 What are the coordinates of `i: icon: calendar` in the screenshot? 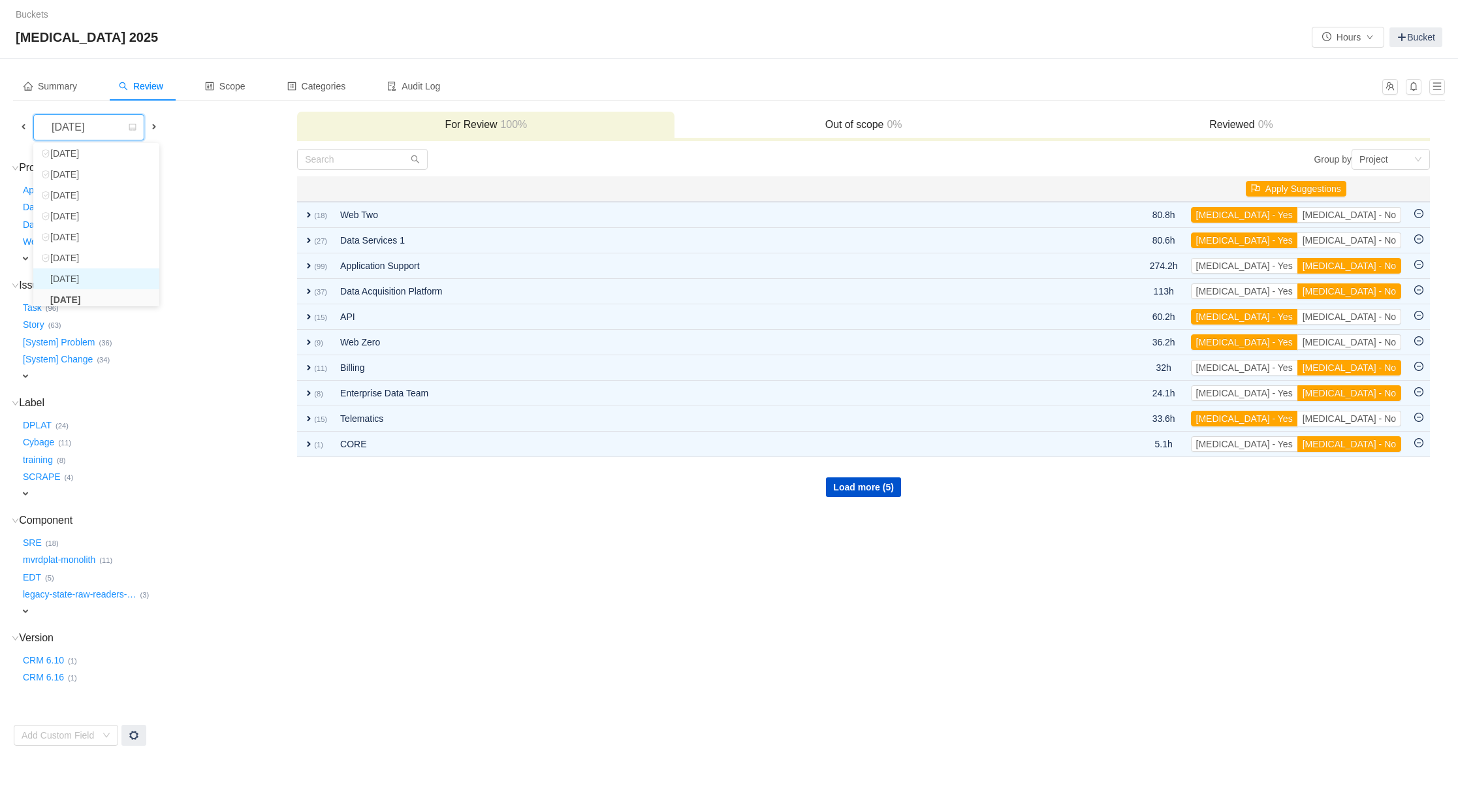 It's located at (133, 128).